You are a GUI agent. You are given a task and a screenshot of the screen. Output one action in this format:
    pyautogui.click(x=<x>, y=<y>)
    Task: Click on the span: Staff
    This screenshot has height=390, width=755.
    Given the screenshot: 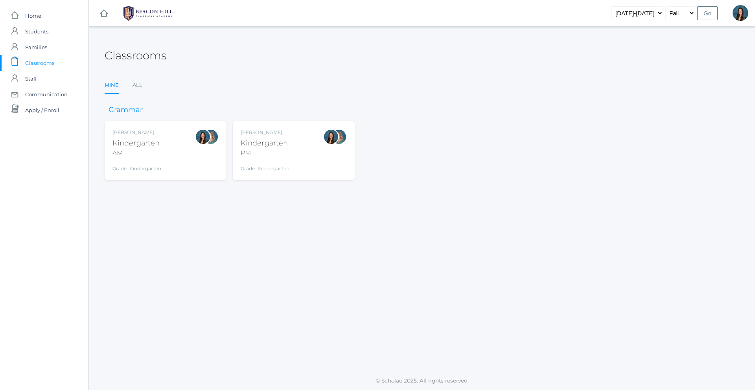 What is the action you would take?
    pyautogui.click(x=31, y=79)
    